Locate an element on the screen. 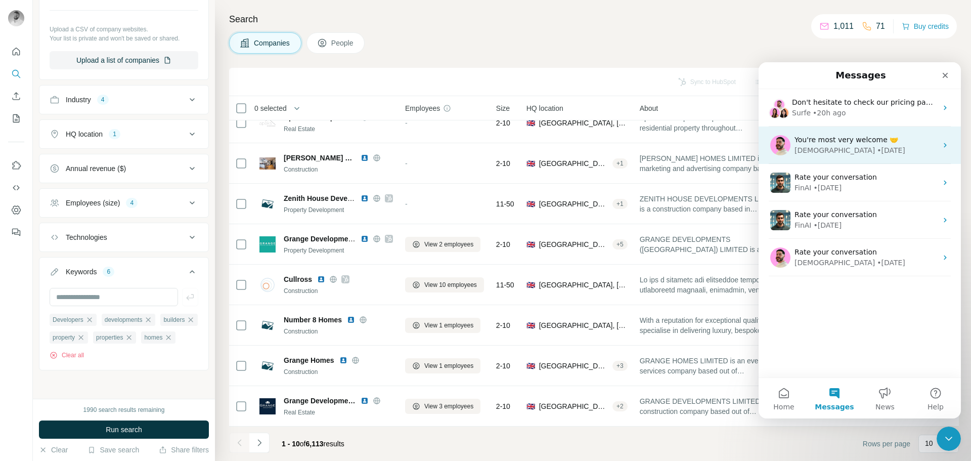 The width and height of the screenshot is (971, 461). span: Run search is located at coordinates (124, 429).